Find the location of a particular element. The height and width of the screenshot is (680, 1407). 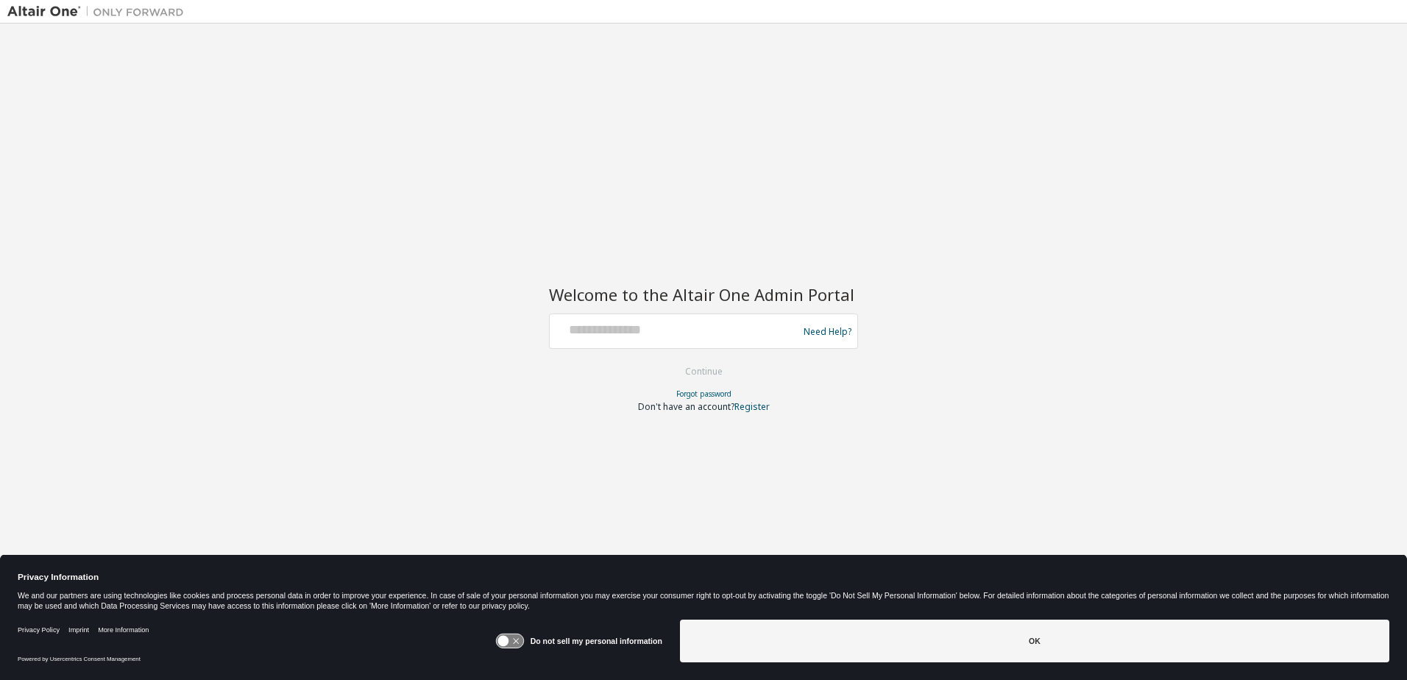

img: Altair One is located at coordinates (99, 12).